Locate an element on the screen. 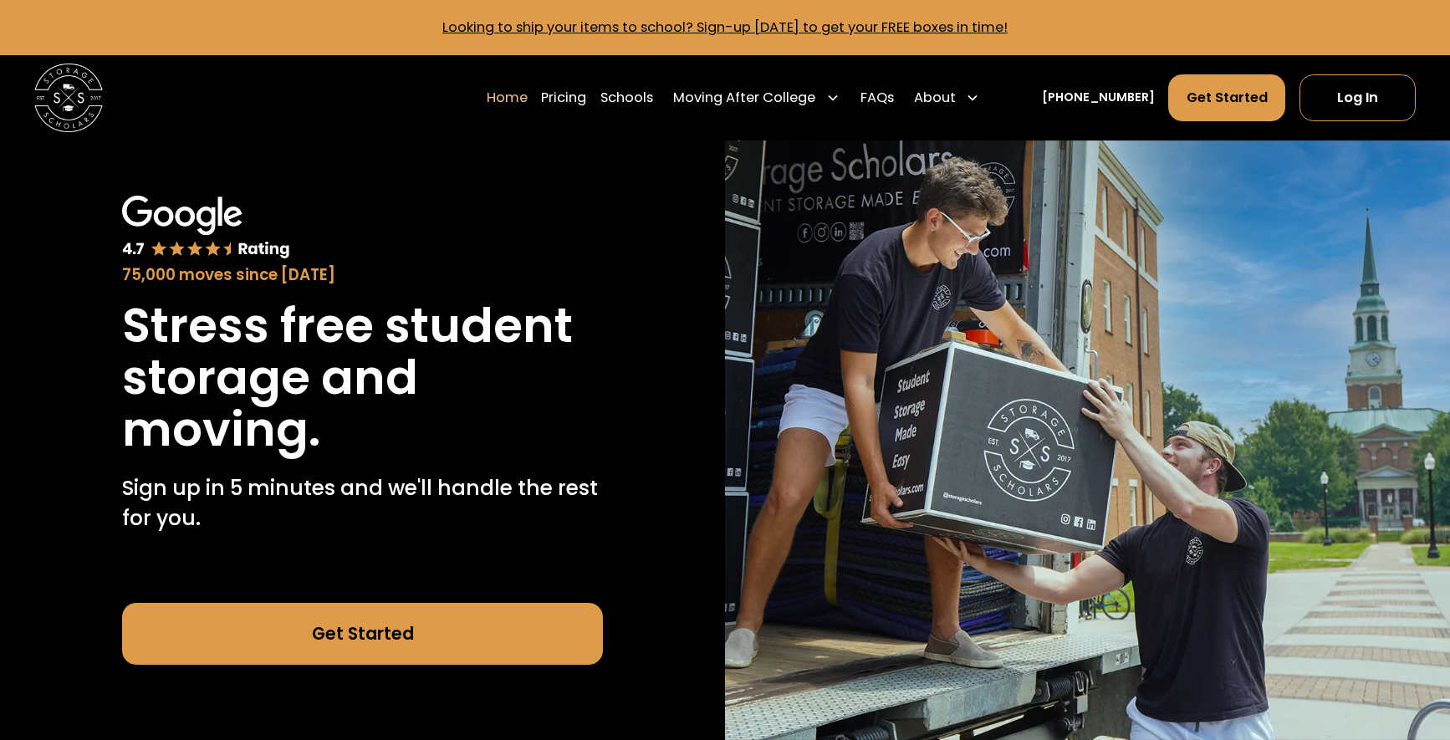 The height and width of the screenshot is (740, 1450). a: Log In is located at coordinates (1357, 97).